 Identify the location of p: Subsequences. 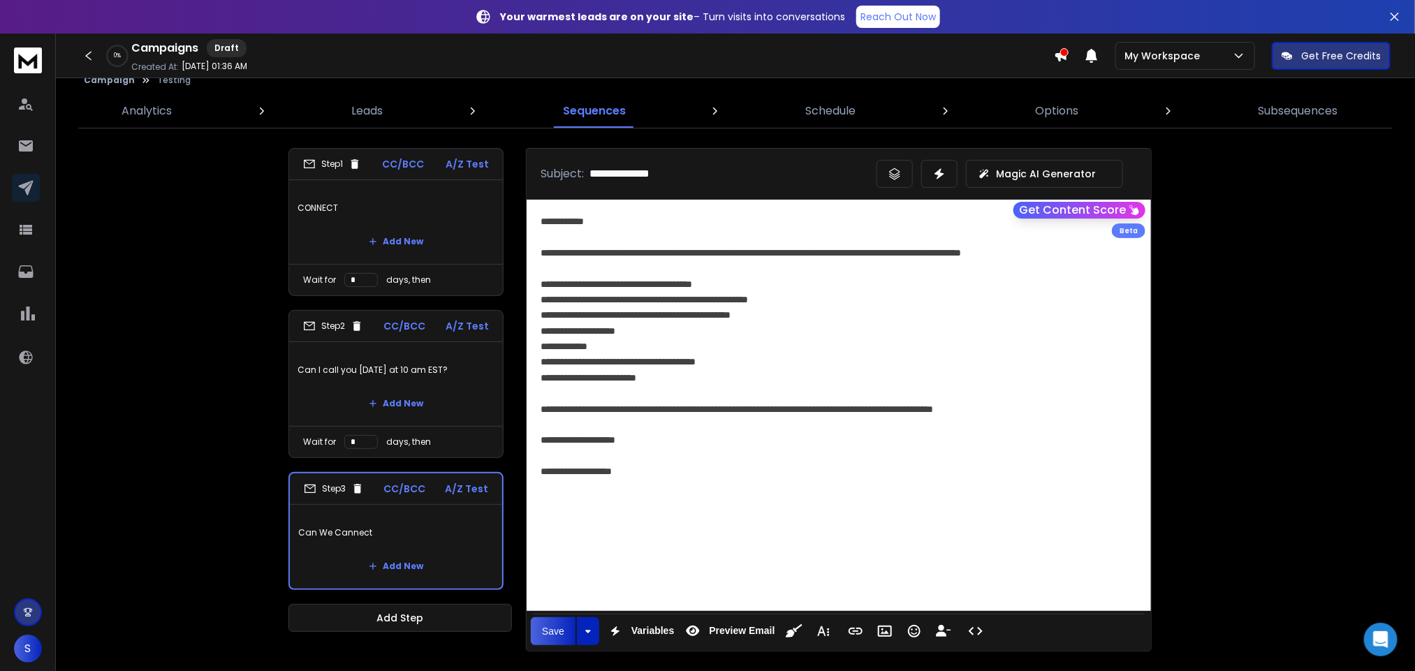
(1298, 111).